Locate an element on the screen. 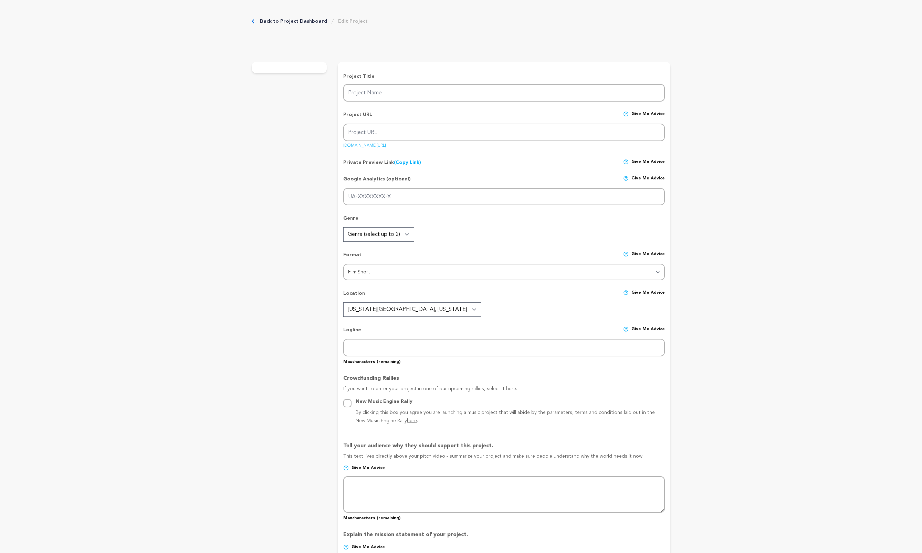 The width and height of the screenshot is (922, 553). a: (Copy Link) is located at coordinates (407, 163).